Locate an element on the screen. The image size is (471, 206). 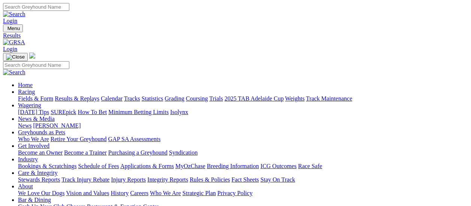
a: 2025 TAB Adelaide Cup is located at coordinates (254, 98).